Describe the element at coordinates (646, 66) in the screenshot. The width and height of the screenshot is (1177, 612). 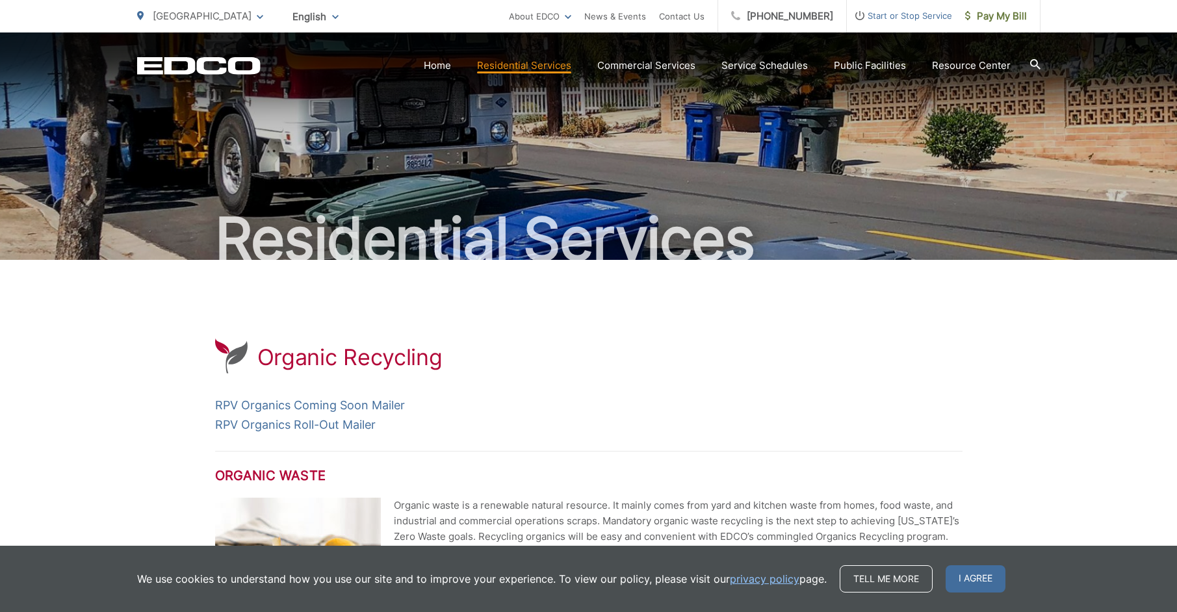
I see `a: Commercial Services` at that location.